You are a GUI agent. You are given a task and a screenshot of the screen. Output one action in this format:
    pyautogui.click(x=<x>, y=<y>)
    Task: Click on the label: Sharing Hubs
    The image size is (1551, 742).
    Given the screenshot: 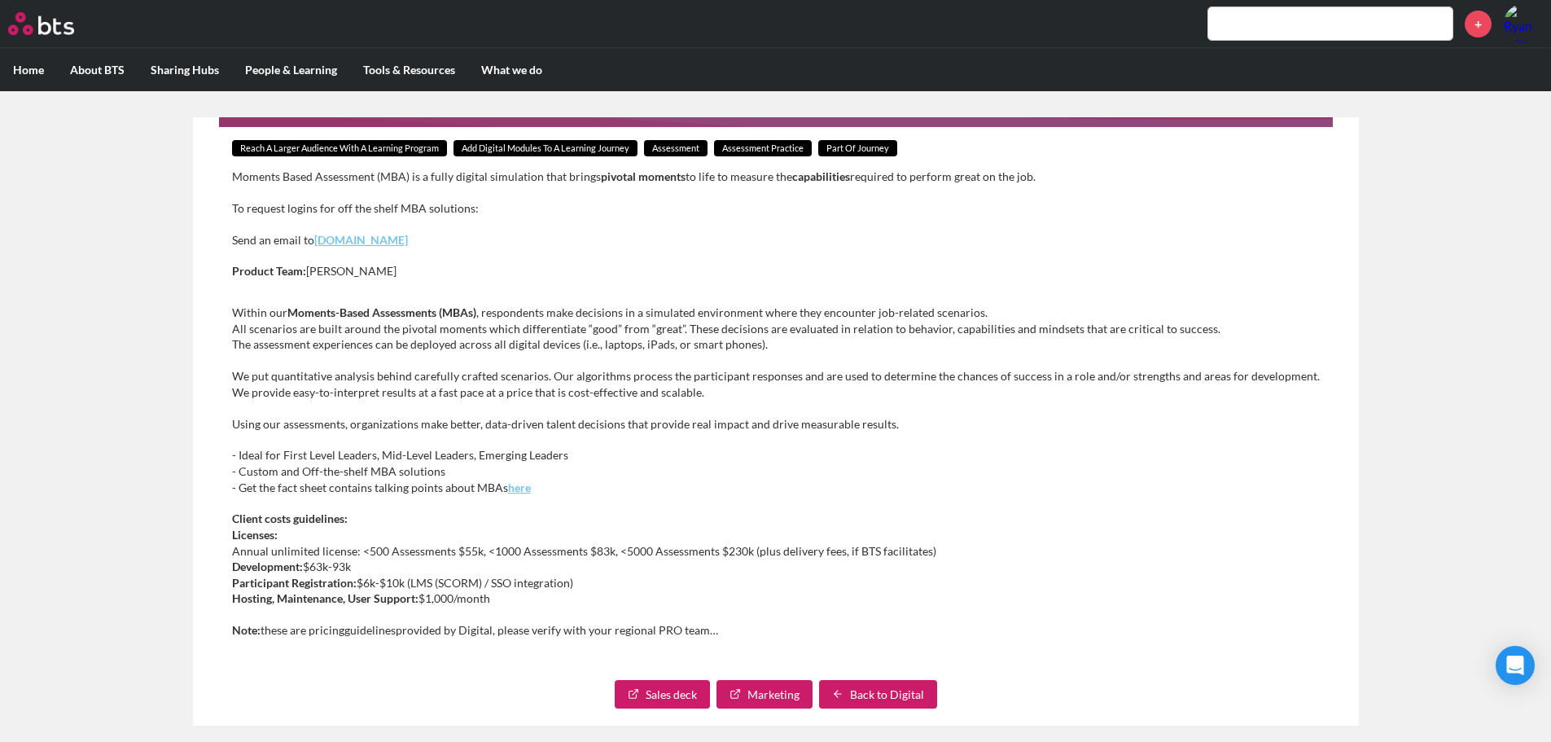 What is the action you would take?
    pyautogui.click(x=185, y=70)
    